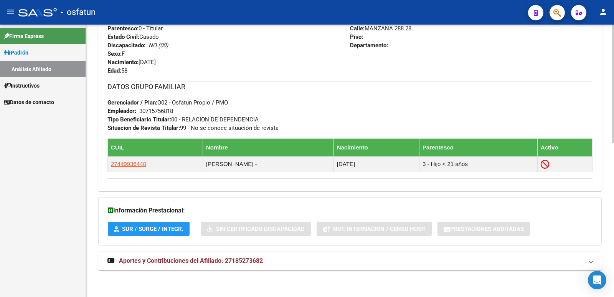 Image resolution: width=614 pixels, height=297 pixels. What do you see at coordinates (144, 128) in the screenshot?
I see `strong: Situacion de Revista Titular:` at bounding box center [144, 128].